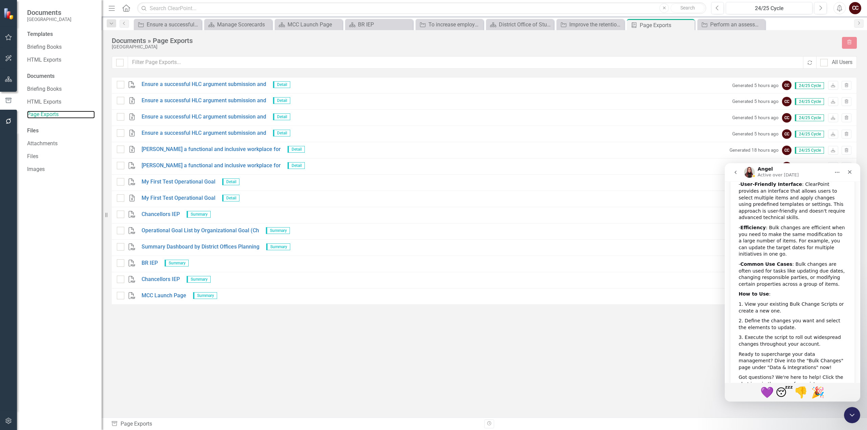 This screenshot has height=430, width=867. Describe the element at coordinates (168, 24) in the screenshot. I see `a: Ensure a successful HLC argument submission, and peer review team visit.` at that location.